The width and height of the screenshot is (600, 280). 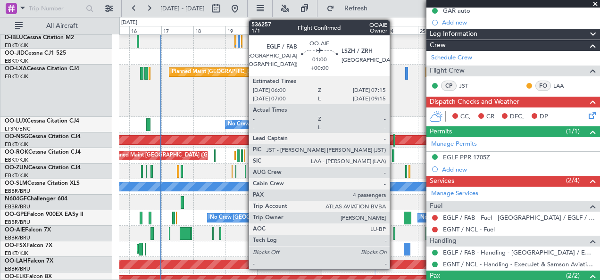 I want to click on a: OO-LUXCessna Citation CJ4, so click(x=42, y=121).